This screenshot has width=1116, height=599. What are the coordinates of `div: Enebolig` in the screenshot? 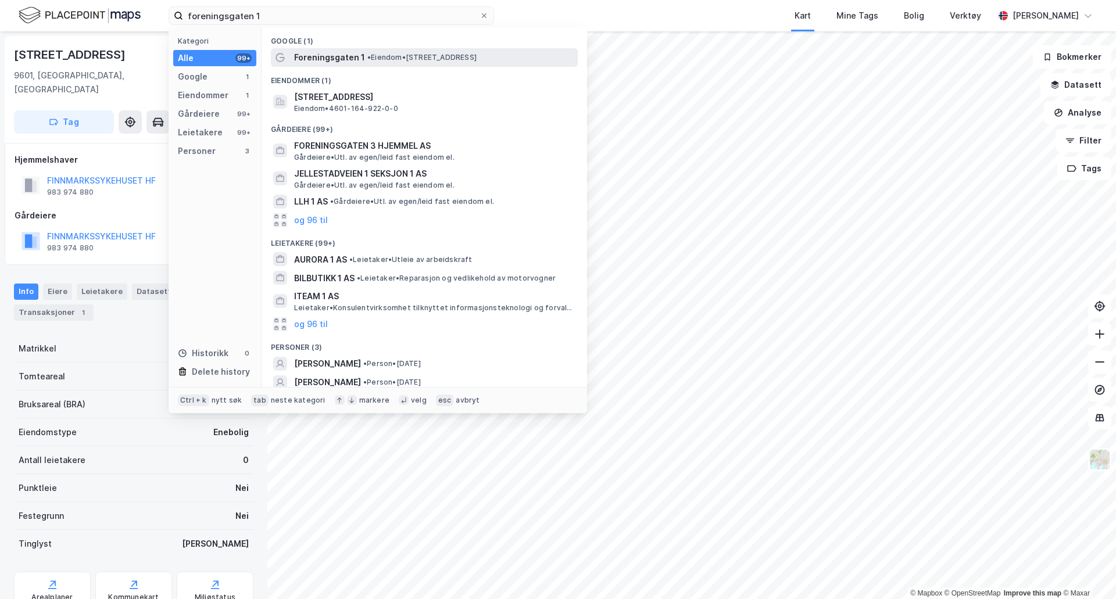 It's located at (231, 432).